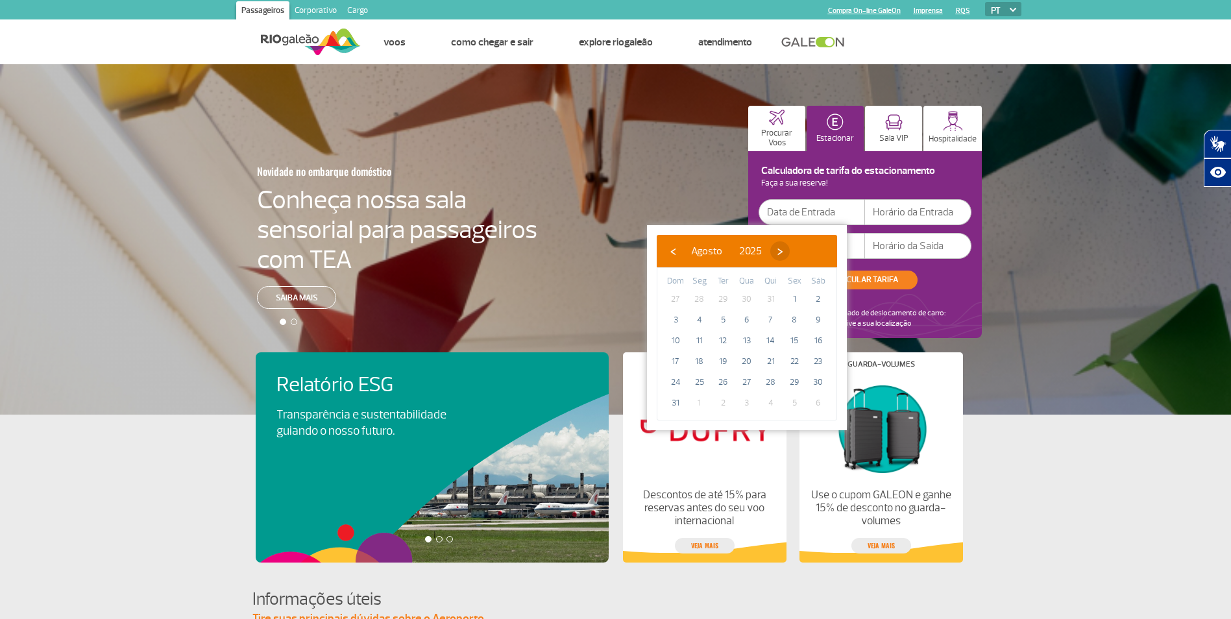 Image resolution: width=1231 pixels, height=619 pixels. What do you see at coordinates (750, 251) in the screenshot?
I see `button: 2025` at bounding box center [750, 251].